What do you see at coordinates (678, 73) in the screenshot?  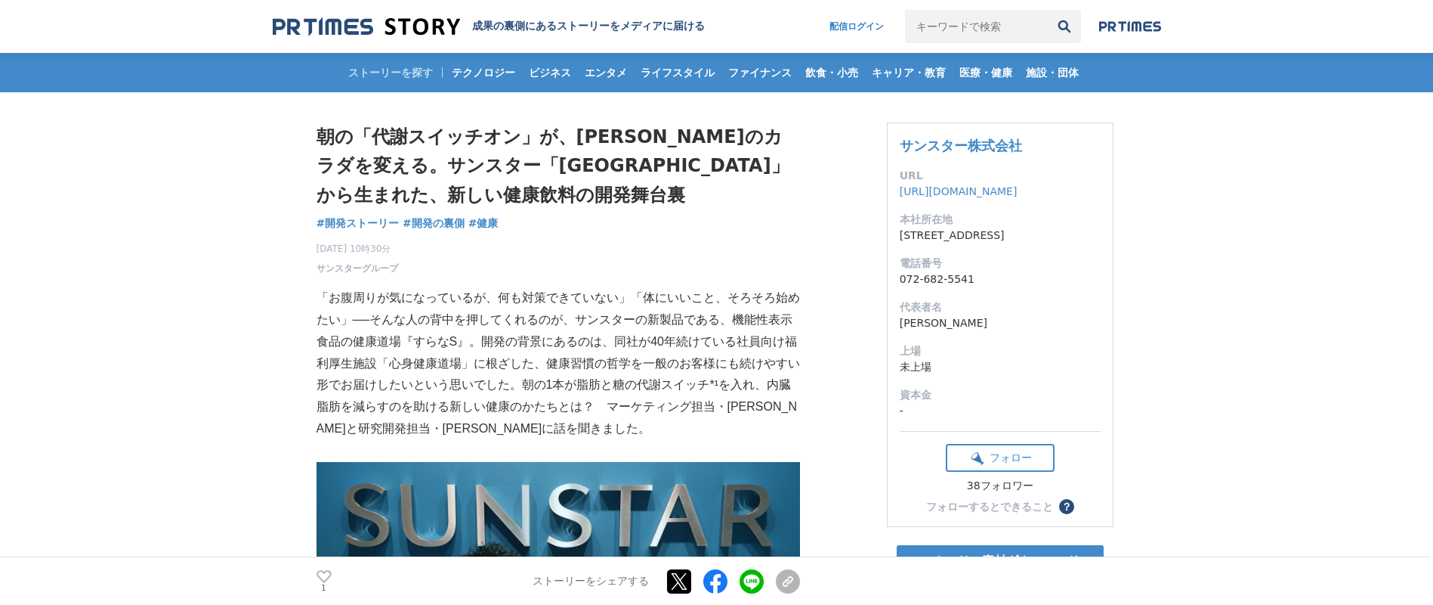 I see `span: ライフスタイル` at bounding box center [678, 73].